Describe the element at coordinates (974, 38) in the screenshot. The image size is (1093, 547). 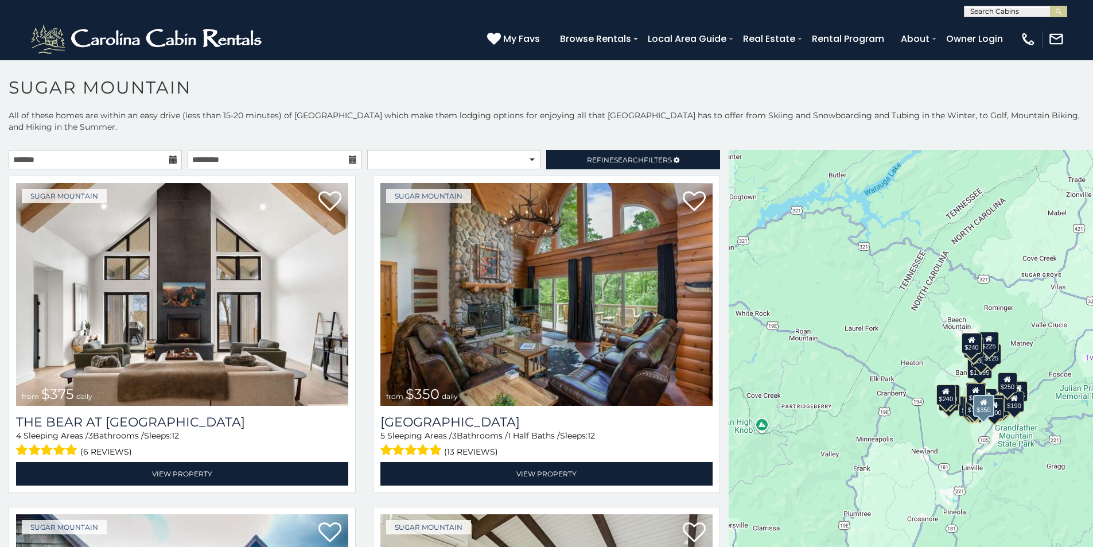
I see `a: Owner Login` at that location.